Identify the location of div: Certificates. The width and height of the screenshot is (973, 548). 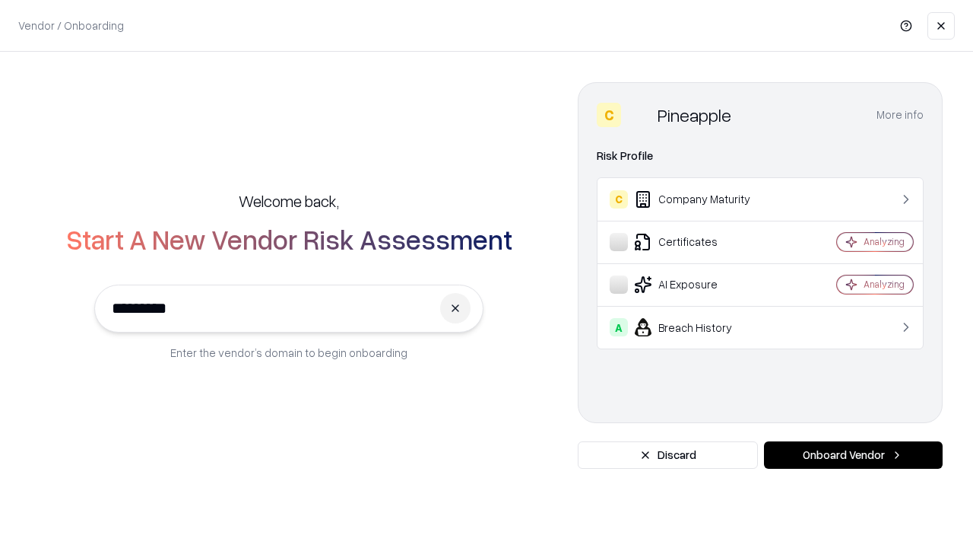
(700, 242).